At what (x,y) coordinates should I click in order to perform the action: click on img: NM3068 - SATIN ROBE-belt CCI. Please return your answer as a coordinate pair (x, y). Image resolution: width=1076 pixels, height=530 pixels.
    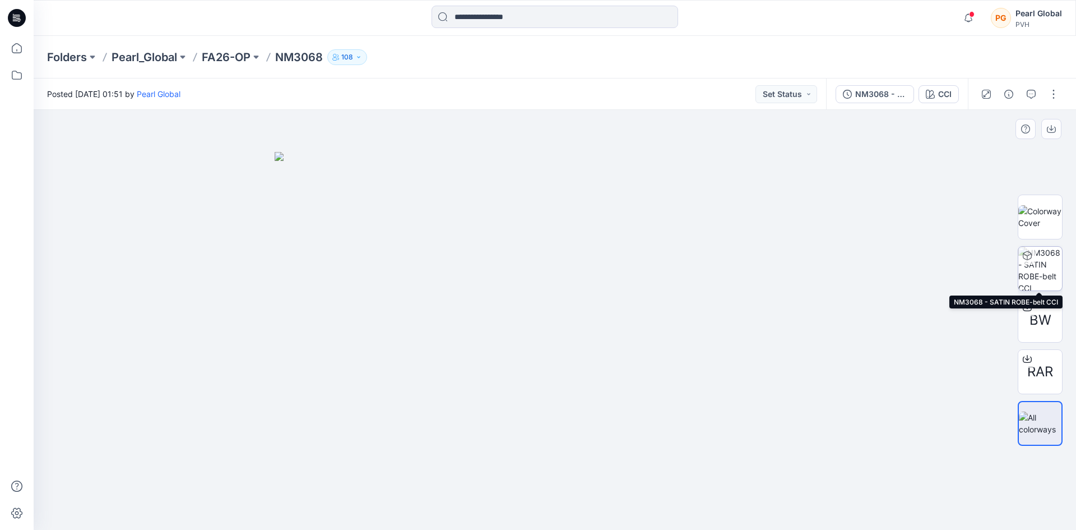
    Looking at the image, I should click on (1040, 268).